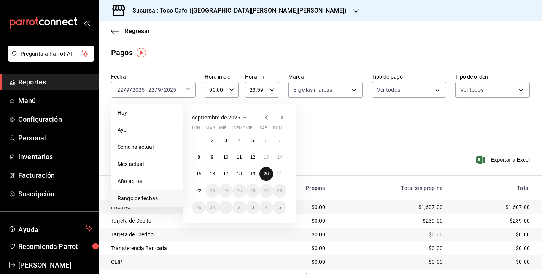 This screenshot has width=542, height=274. Describe the element at coordinates (212, 191) in the screenshot. I see `button: 23 de septiembre de 2025` at that location.